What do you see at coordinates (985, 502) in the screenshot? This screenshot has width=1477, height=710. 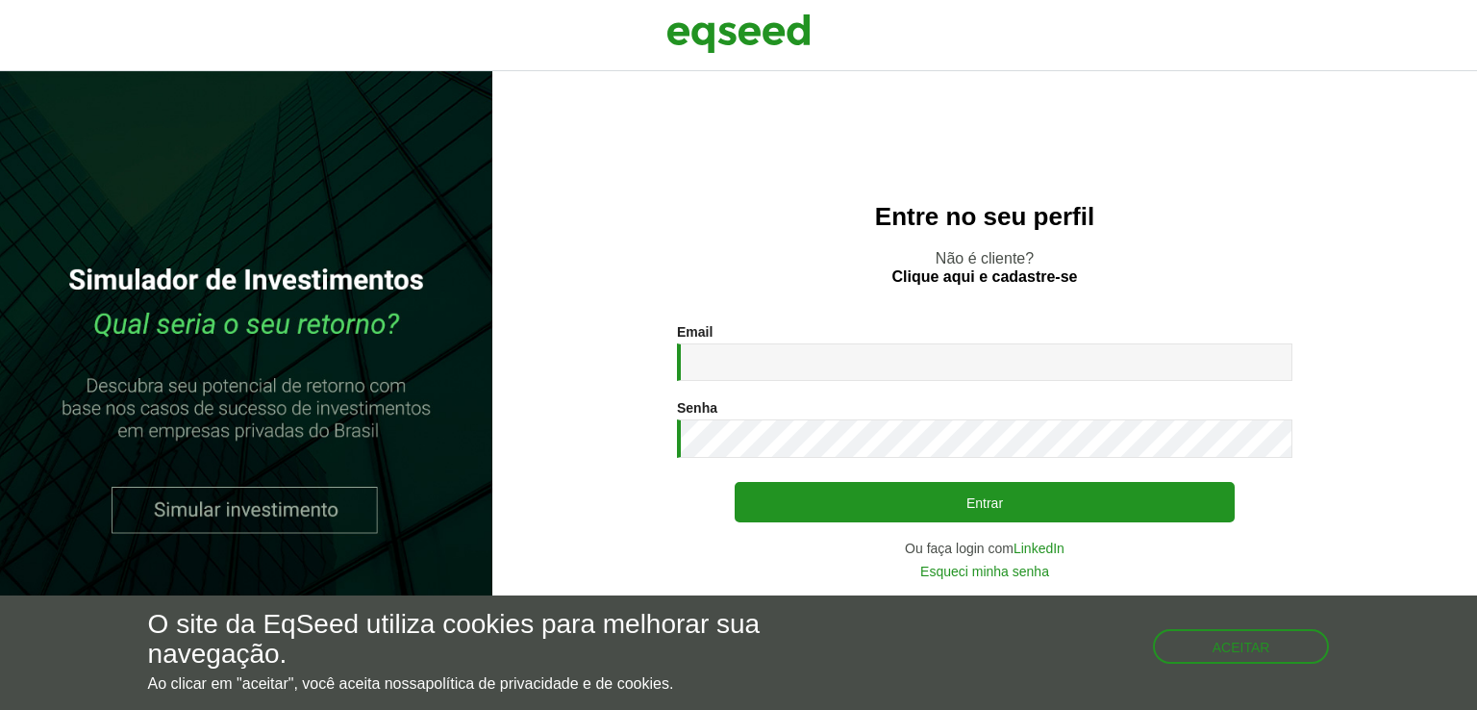 I see `button: Entrar` at bounding box center [985, 502].